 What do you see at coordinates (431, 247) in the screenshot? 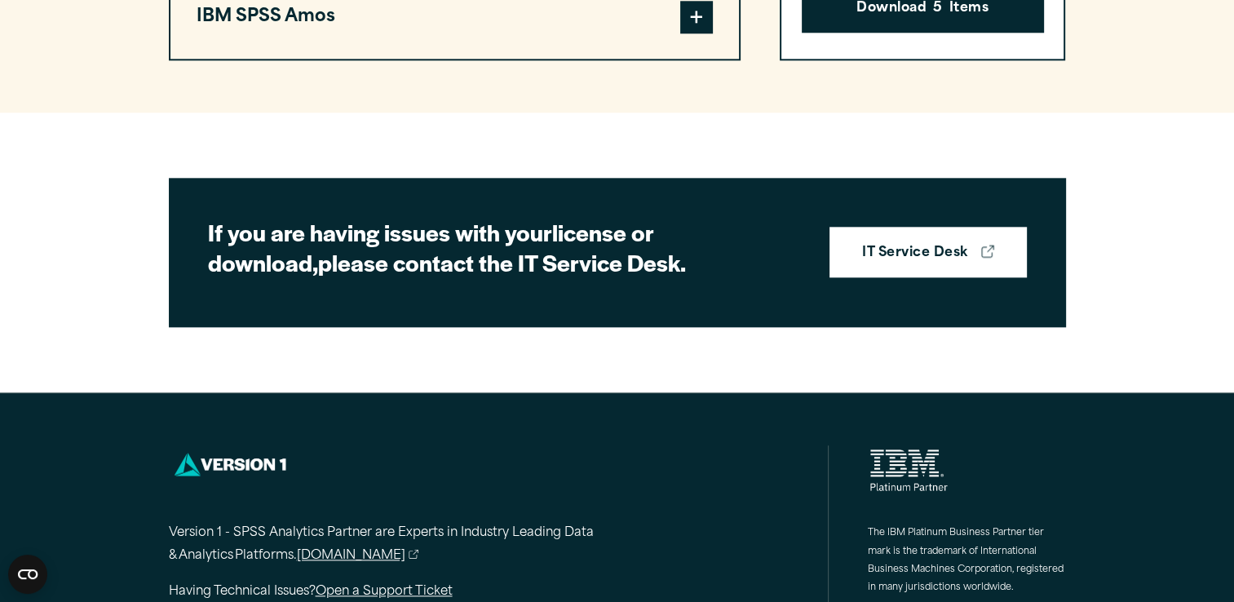
I see `strong: license or download,` at bounding box center [431, 247].